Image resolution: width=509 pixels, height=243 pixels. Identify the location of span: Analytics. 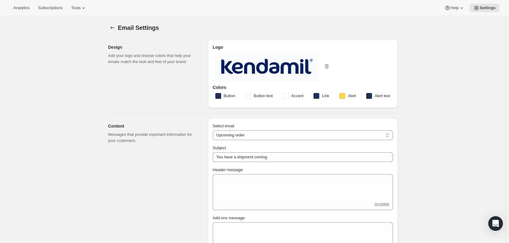
(21, 8).